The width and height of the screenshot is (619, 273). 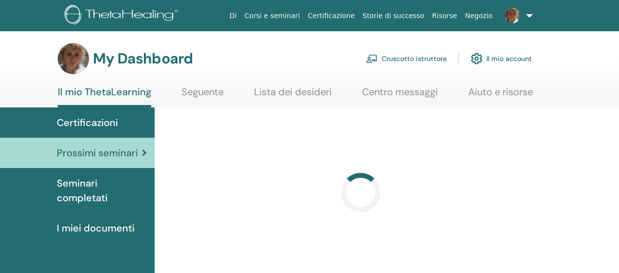 What do you see at coordinates (87, 123) in the screenshot?
I see `span: Certificazioni` at bounding box center [87, 123].